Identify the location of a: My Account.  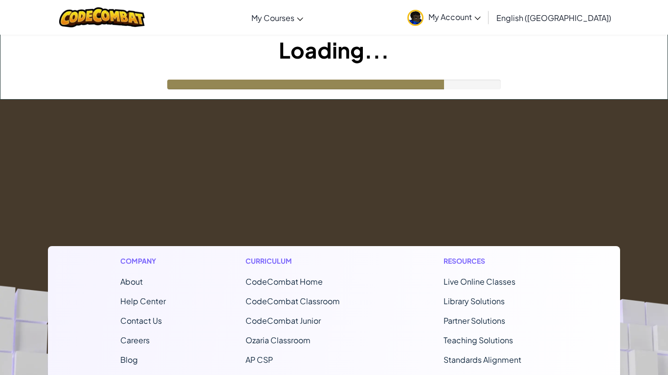
(444, 17).